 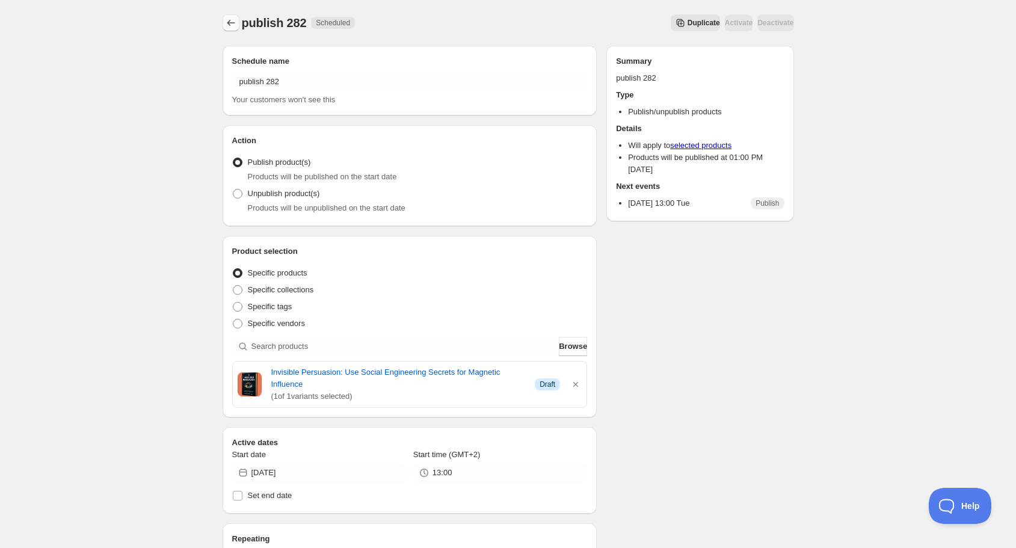 What do you see at coordinates (572, 346) in the screenshot?
I see `button: Browse` at bounding box center [572, 346].